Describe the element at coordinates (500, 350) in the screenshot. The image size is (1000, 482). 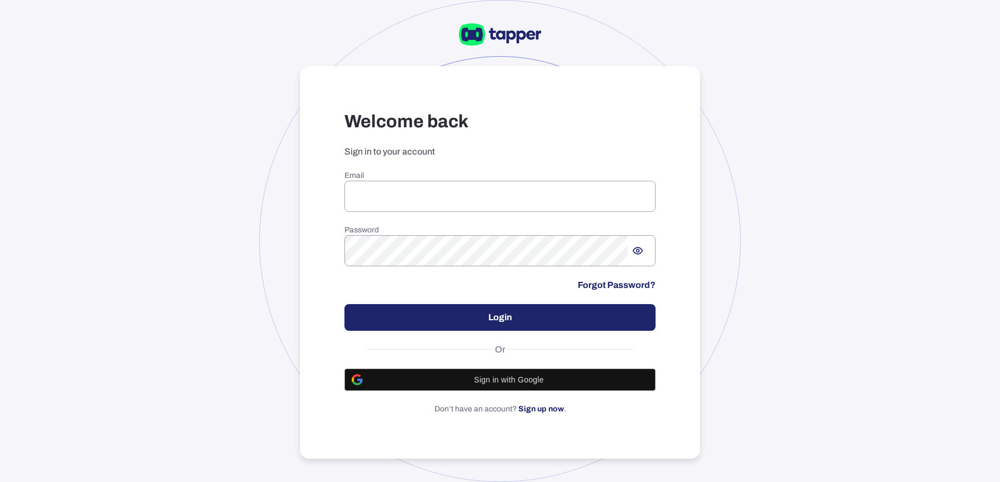
I see `span: Or` at that location.